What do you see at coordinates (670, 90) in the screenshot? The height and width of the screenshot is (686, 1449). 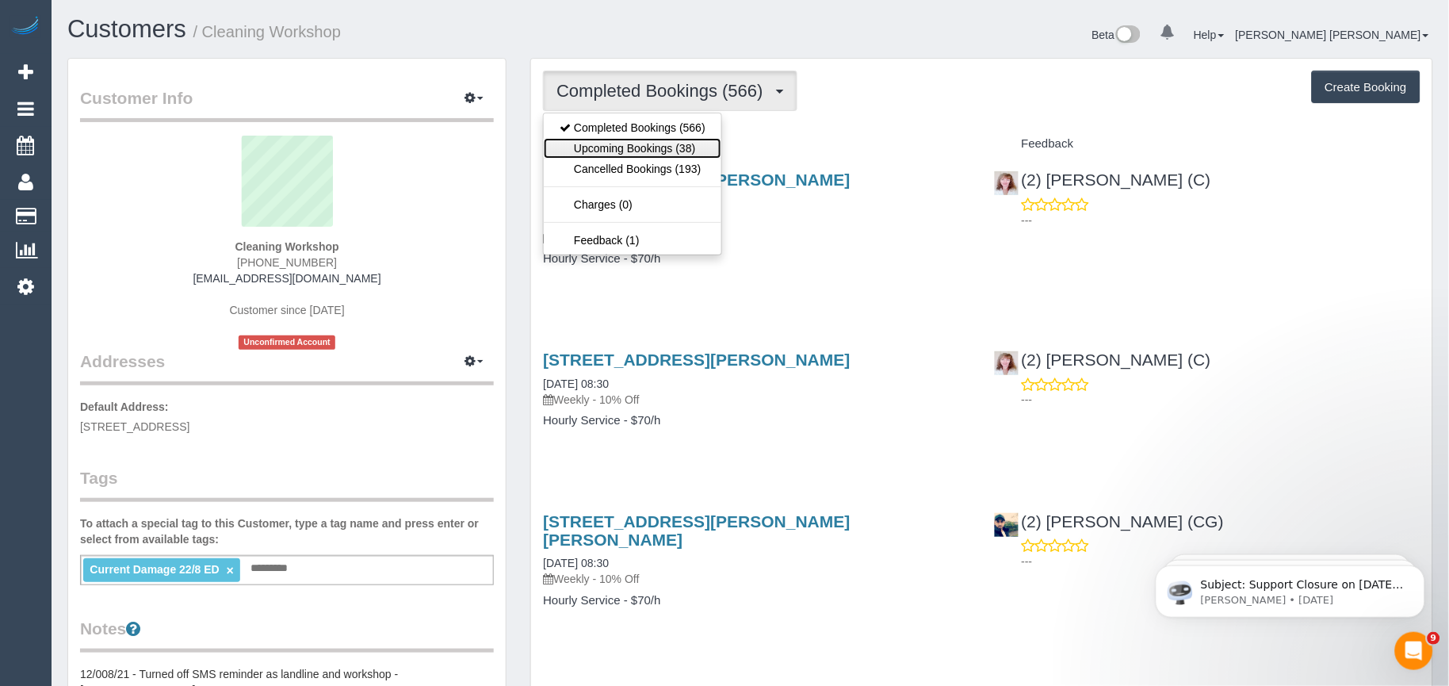 I see `button: Completed Bookings (566)` at bounding box center [670, 90].